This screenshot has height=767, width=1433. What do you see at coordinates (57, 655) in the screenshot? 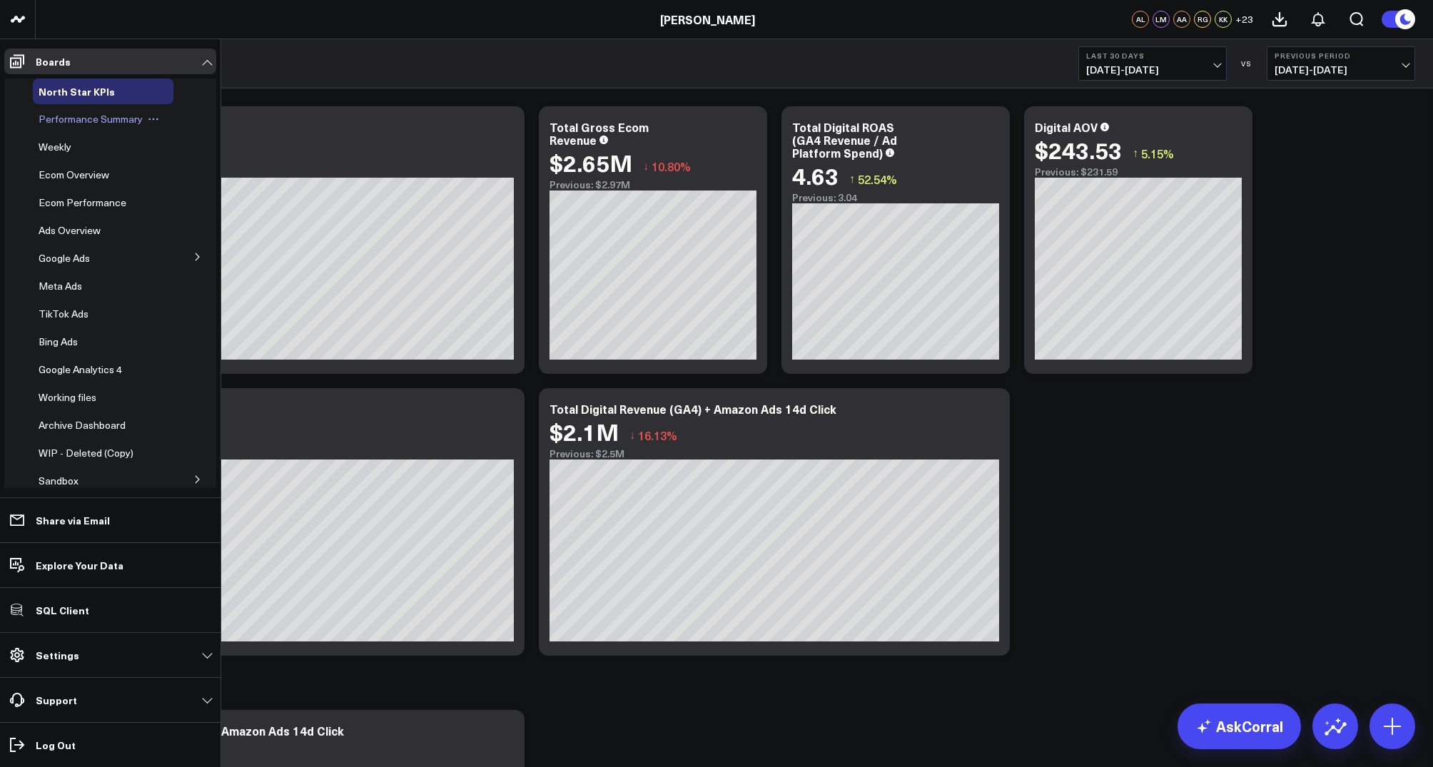
I see `p: Settings` at bounding box center [57, 655].